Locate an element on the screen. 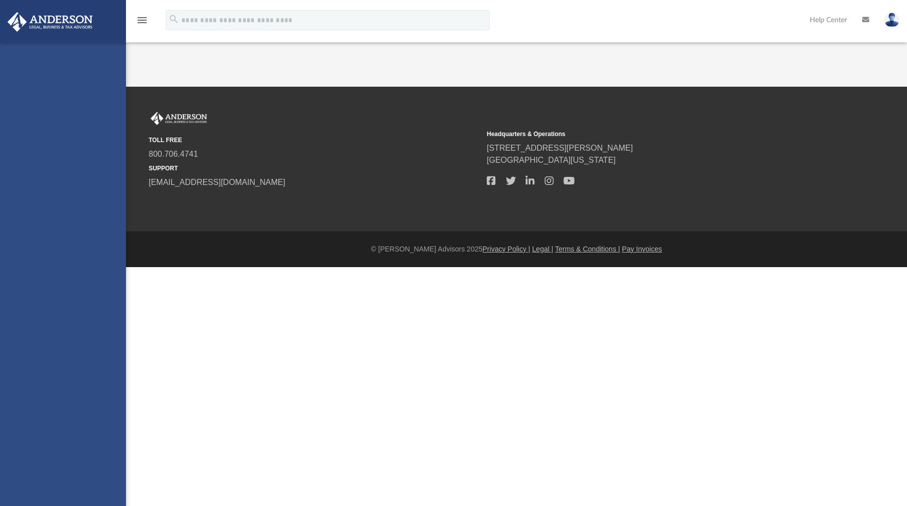  a: Terms & Conditions | is located at coordinates (587, 249).